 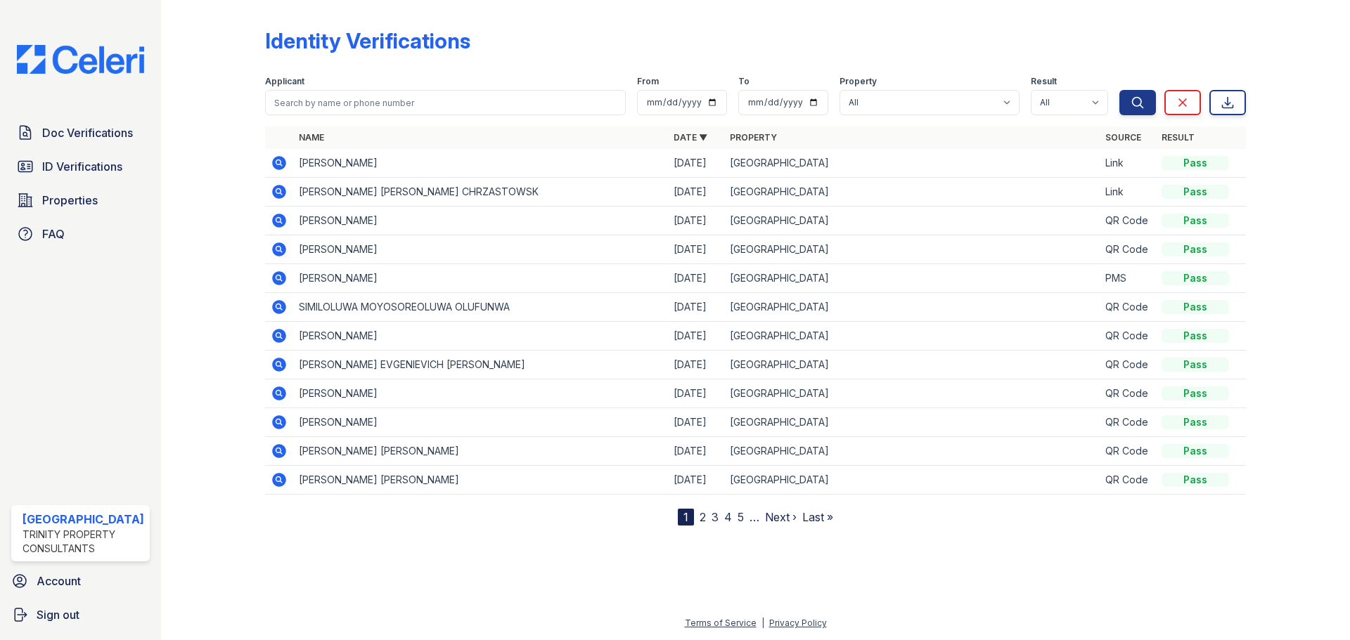 I want to click on a: Name, so click(x=311, y=137).